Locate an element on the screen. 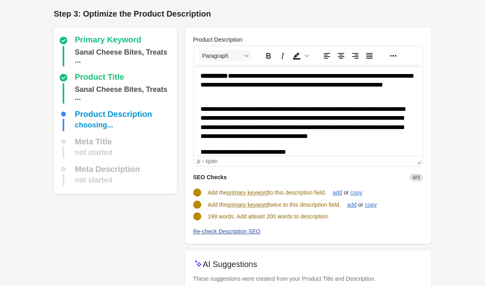  div: Re-check Description SEO is located at coordinates (227, 231).